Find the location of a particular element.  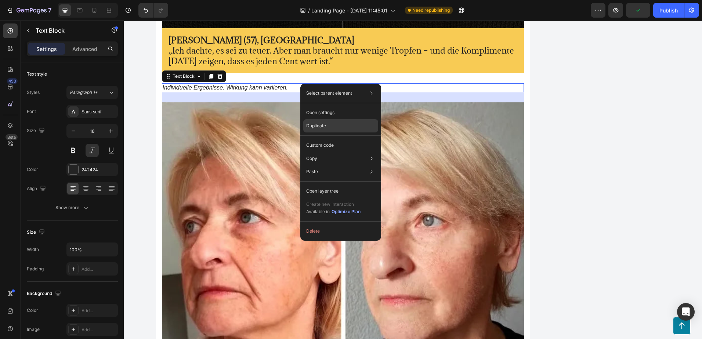

p: Open layer tree is located at coordinates (322, 191).